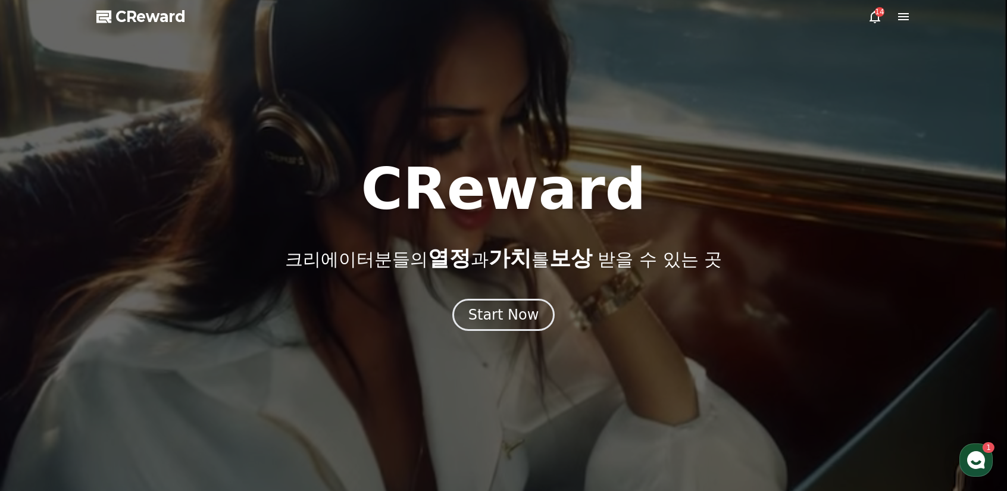  Describe the element at coordinates (880, 12) in the screenshot. I see `div: 14` at that location.